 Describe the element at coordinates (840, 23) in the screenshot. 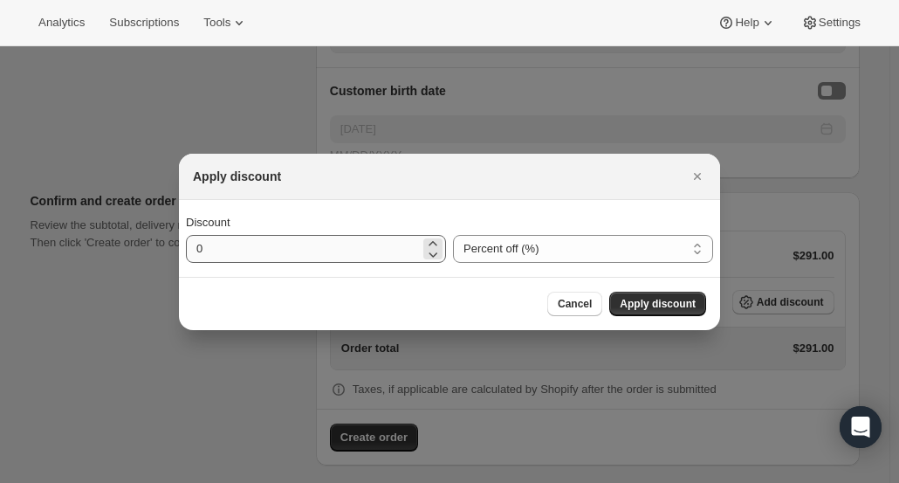

I see `span: Settings` at that location.